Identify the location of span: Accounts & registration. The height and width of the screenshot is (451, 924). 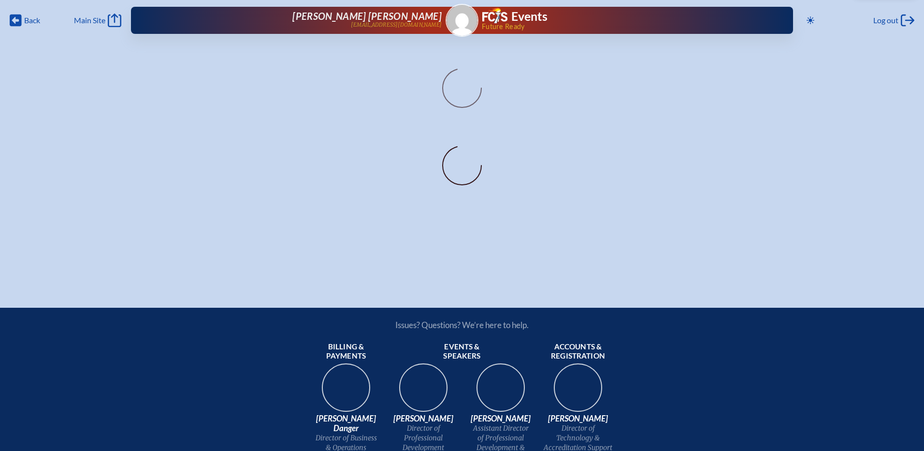
(578, 352).